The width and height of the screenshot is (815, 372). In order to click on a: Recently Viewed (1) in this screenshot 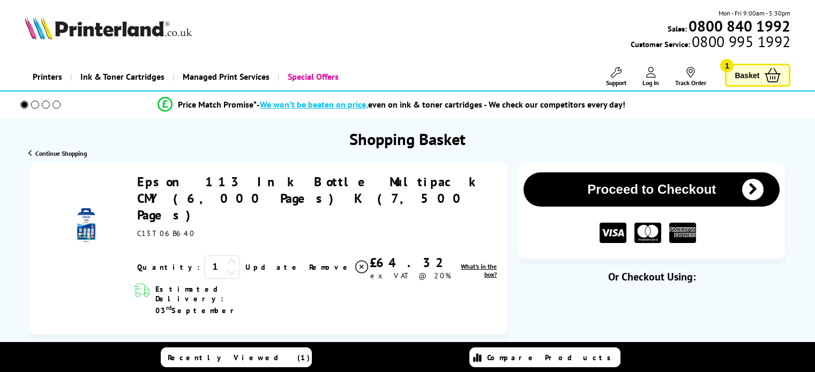, I will do `click(236, 357)`.